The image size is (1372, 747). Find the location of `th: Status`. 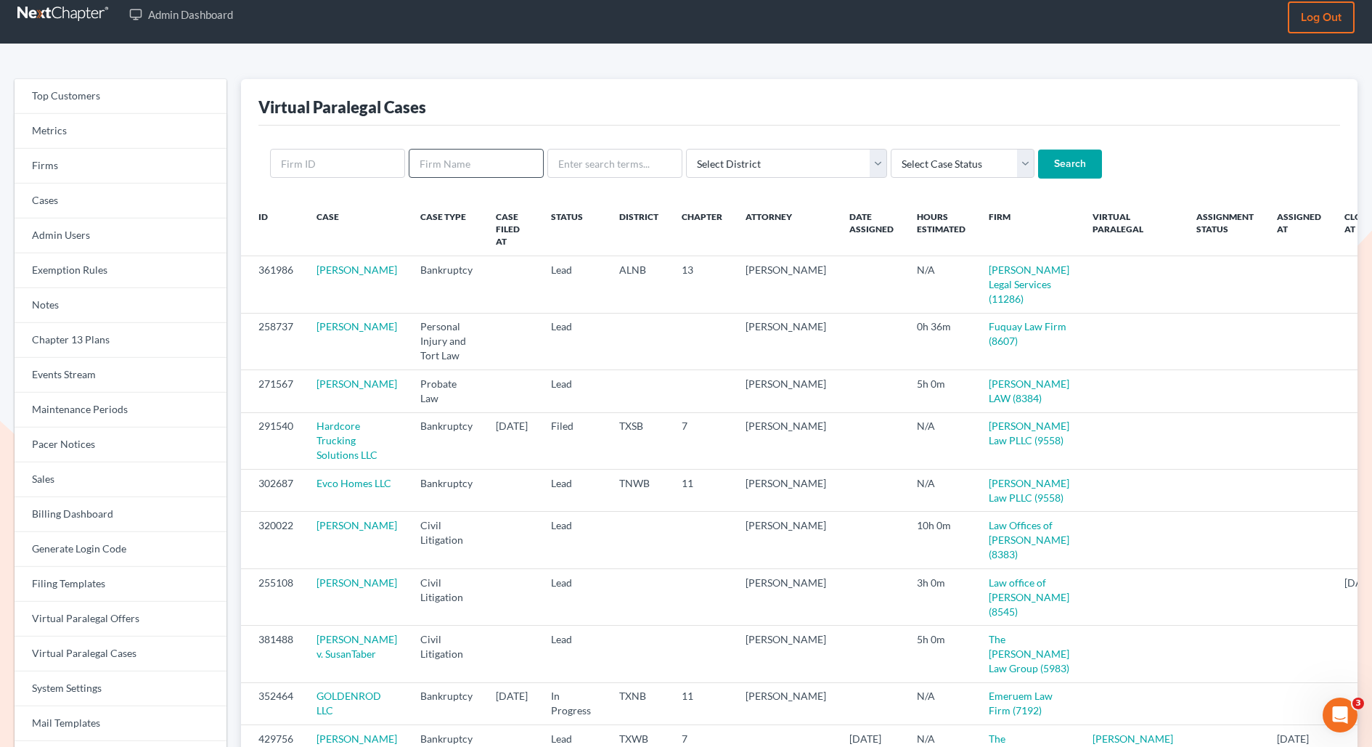

th: Status is located at coordinates (574, 229).